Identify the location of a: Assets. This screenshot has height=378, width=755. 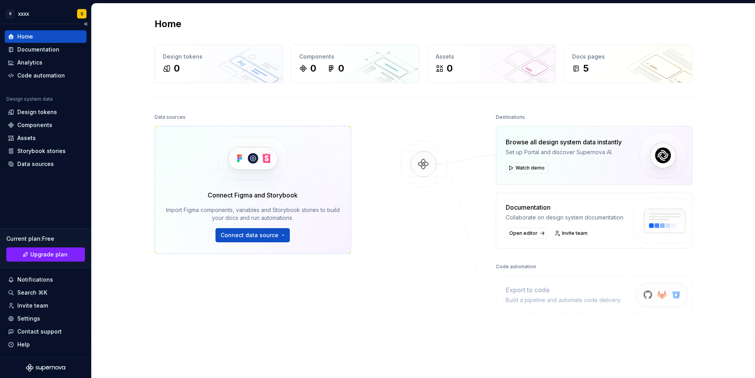
(46, 138).